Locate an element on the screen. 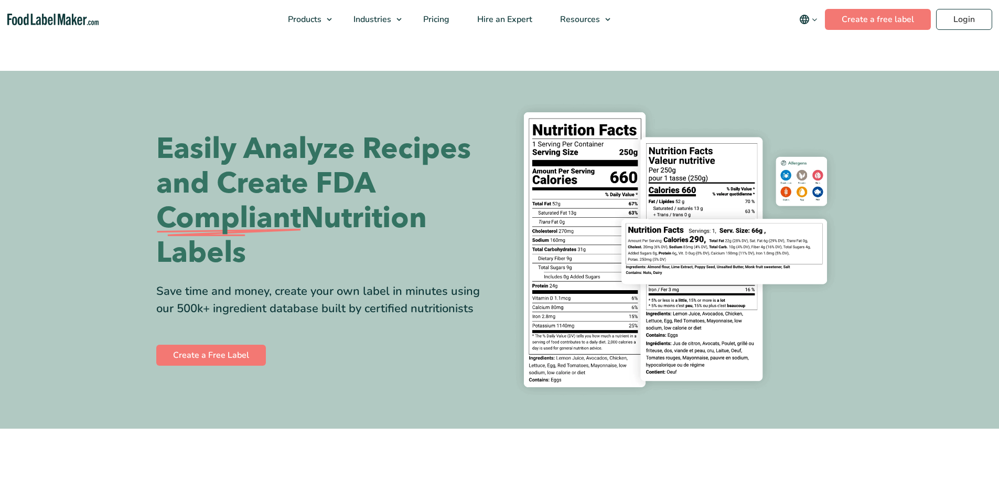  div: Save time and money, create your own label in minutes using our 500k+ ingredient database built b... is located at coordinates (324, 300).